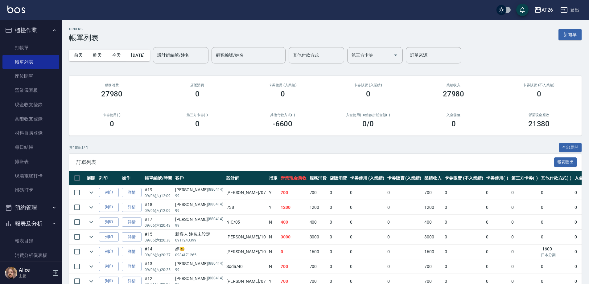  I want to click on button: 報表及分析, so click(31, 224).